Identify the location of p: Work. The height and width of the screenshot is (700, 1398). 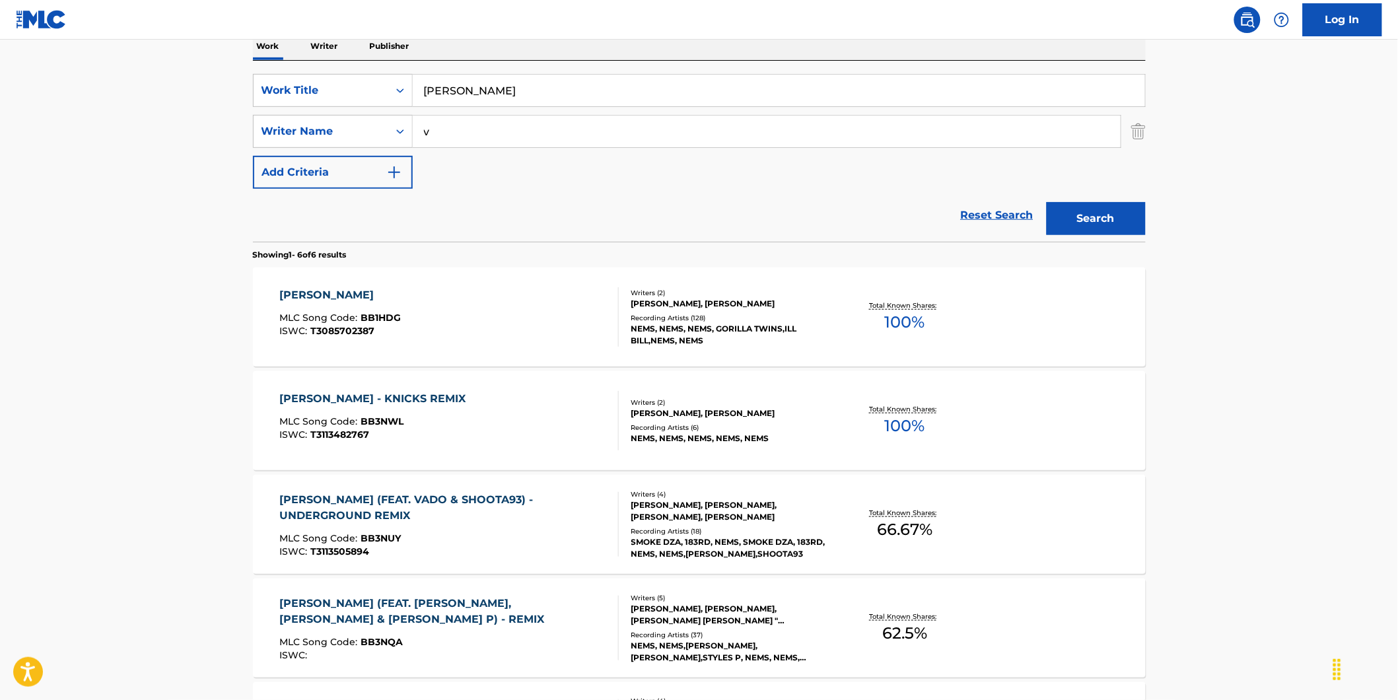
(268, 46).